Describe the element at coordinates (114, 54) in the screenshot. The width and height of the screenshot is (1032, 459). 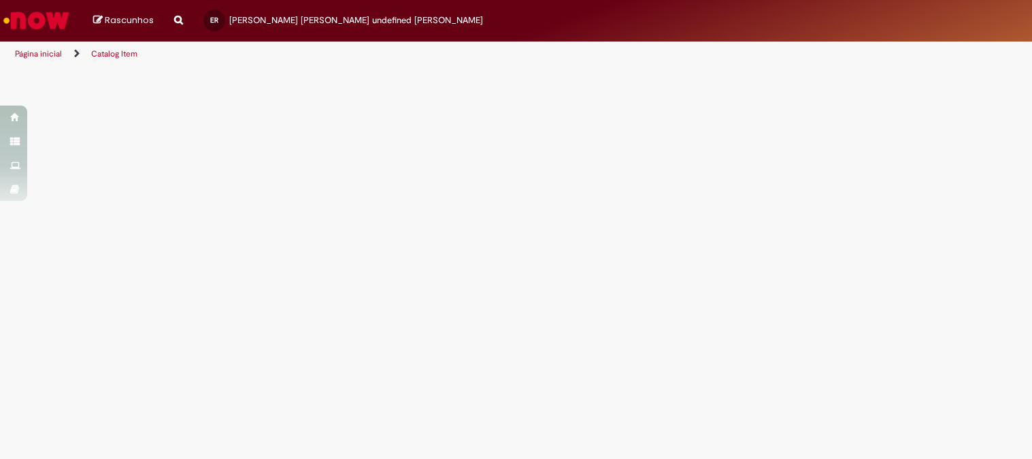
I see `a: Catalog Item` at that location.